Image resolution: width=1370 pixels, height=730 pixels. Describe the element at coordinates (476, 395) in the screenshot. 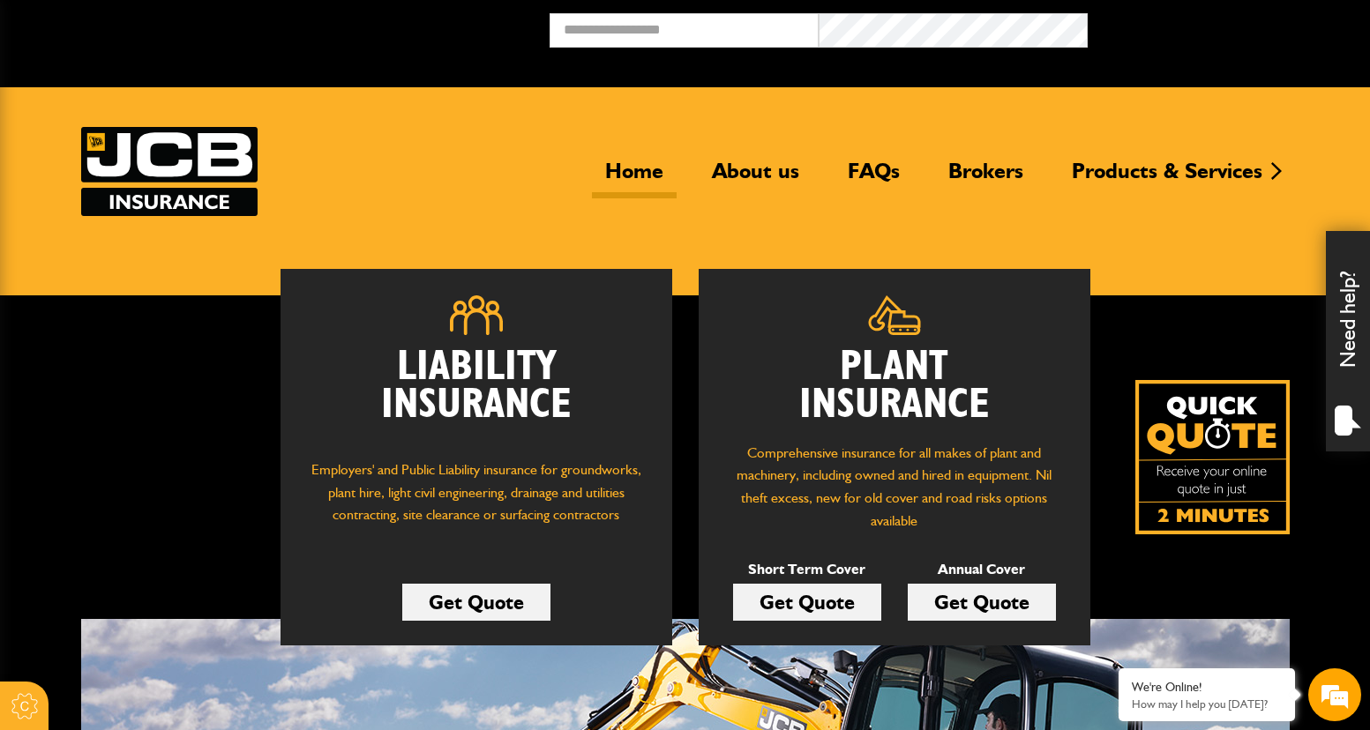

I see `h2: Liability Insurance` at that location.